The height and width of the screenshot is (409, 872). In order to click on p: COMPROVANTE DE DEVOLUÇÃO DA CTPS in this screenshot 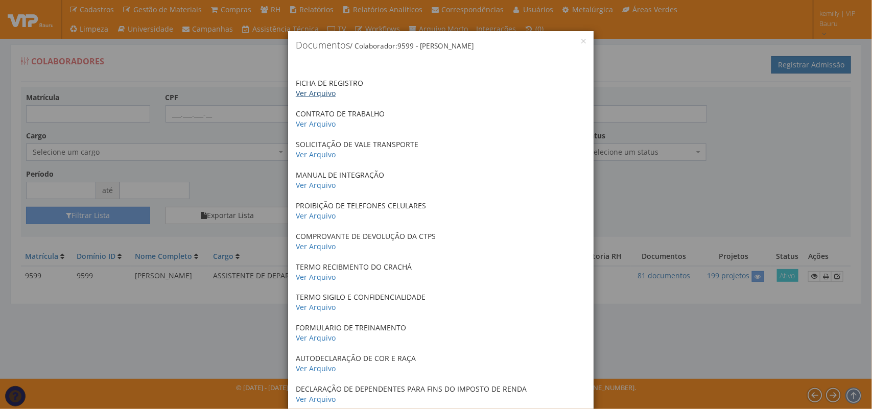, I will do `click(441, 242)`.